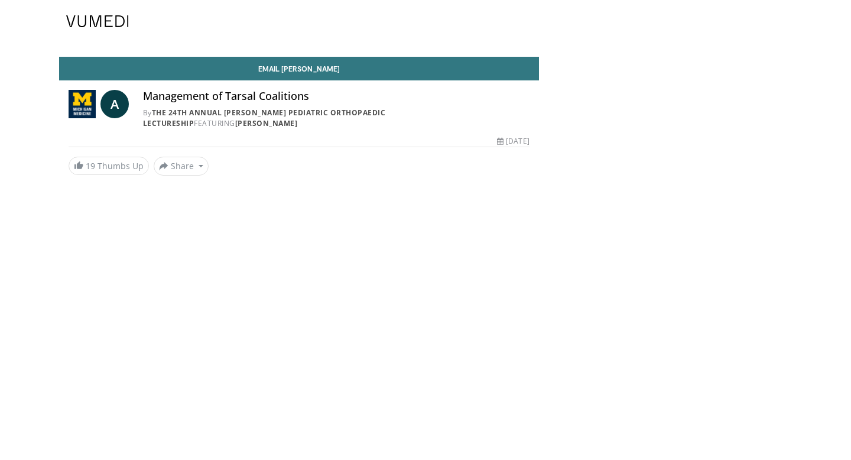 This screenshot has height=460, width=851. What do you see at coordinates (181, 166) in the screenshot?
I see `button: Share` at bounding box center [181, 166].